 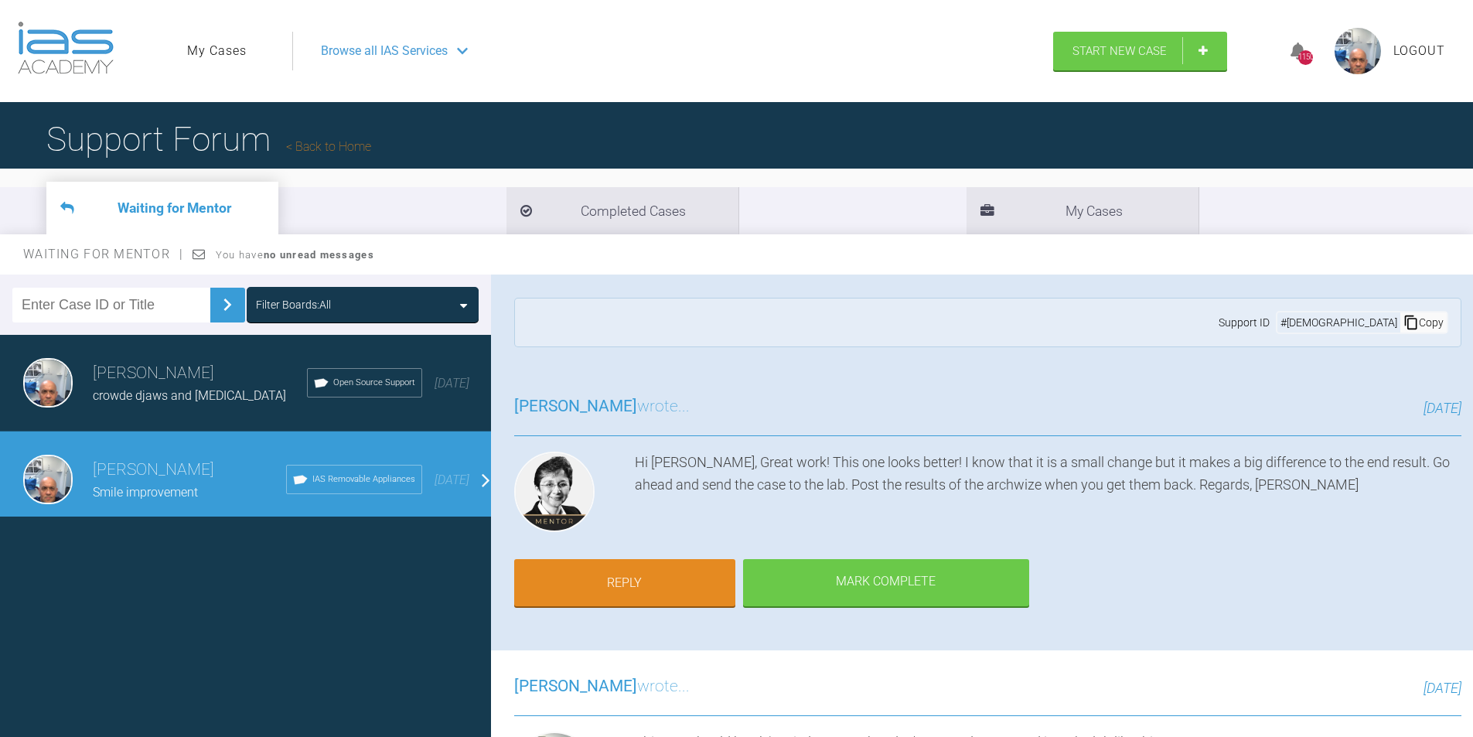 I want to click on span: Logout, so click(x=1419, y=51).